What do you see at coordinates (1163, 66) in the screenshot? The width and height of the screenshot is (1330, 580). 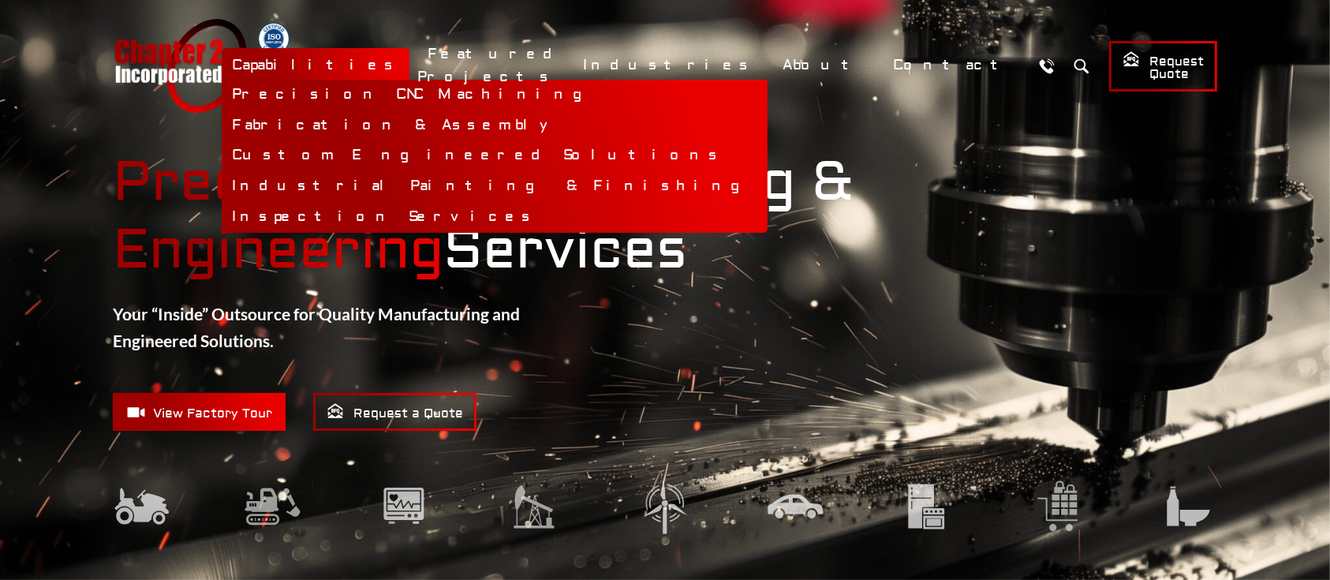 I see `span: Request Quote` at bounding box center [1163, 66].